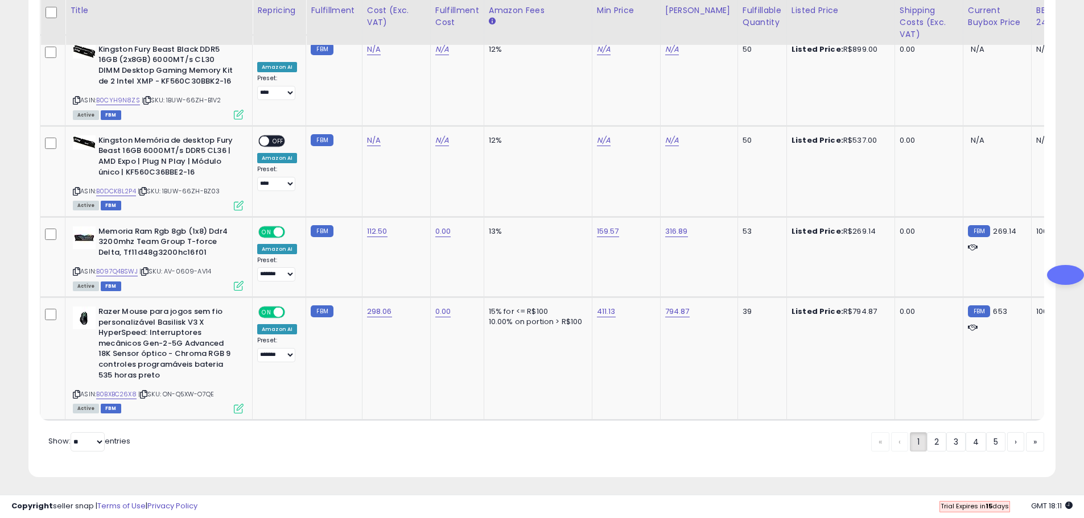 The width and height of the screenshot is (1084, 518). What do you see at coordinates (32, 506) in the screenshot?
I see `strong: Copyright` at bounding box center [32, 506].